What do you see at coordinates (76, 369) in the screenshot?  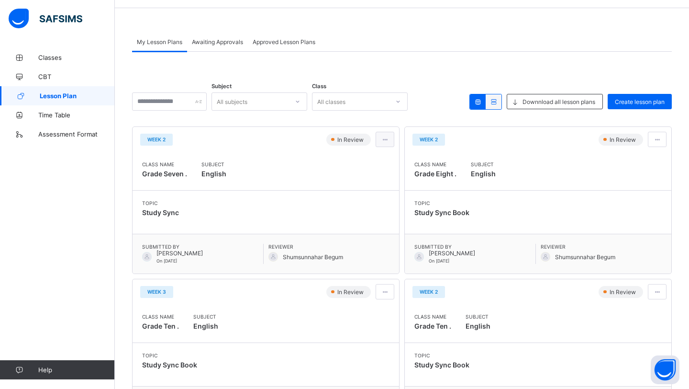 I see `span: Help` at bounding box center [76, 369].